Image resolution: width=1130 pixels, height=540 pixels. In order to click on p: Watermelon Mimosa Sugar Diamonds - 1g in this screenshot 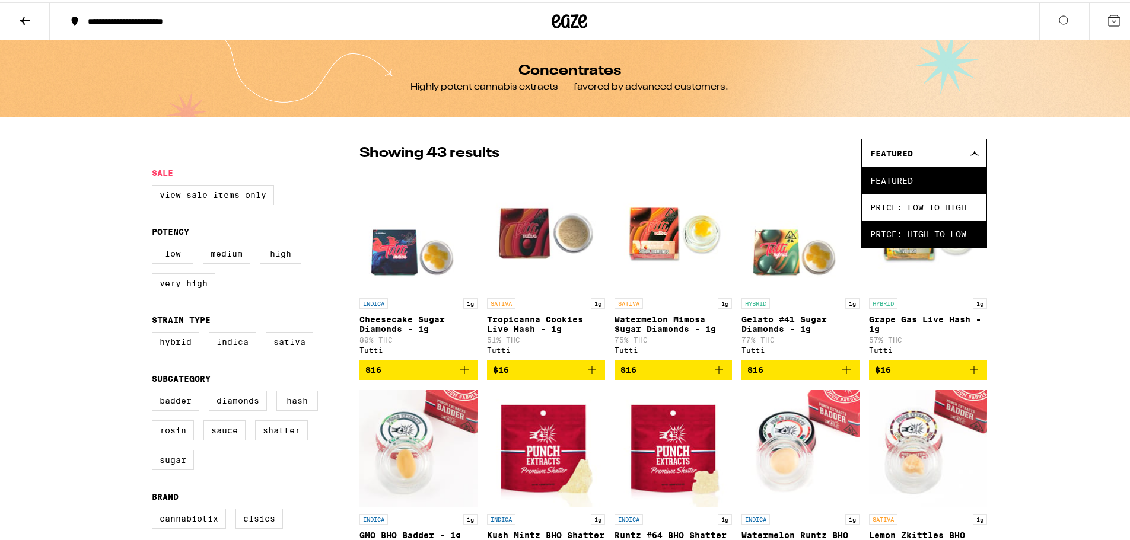, I will do `click(673, 322)`.